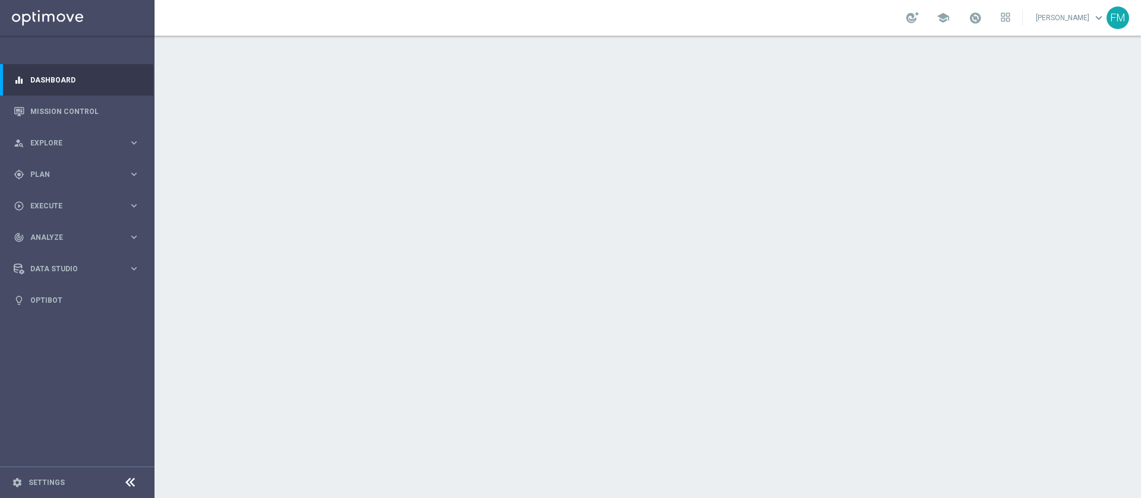  I want to click on div: Analyze, so click(71, 238).